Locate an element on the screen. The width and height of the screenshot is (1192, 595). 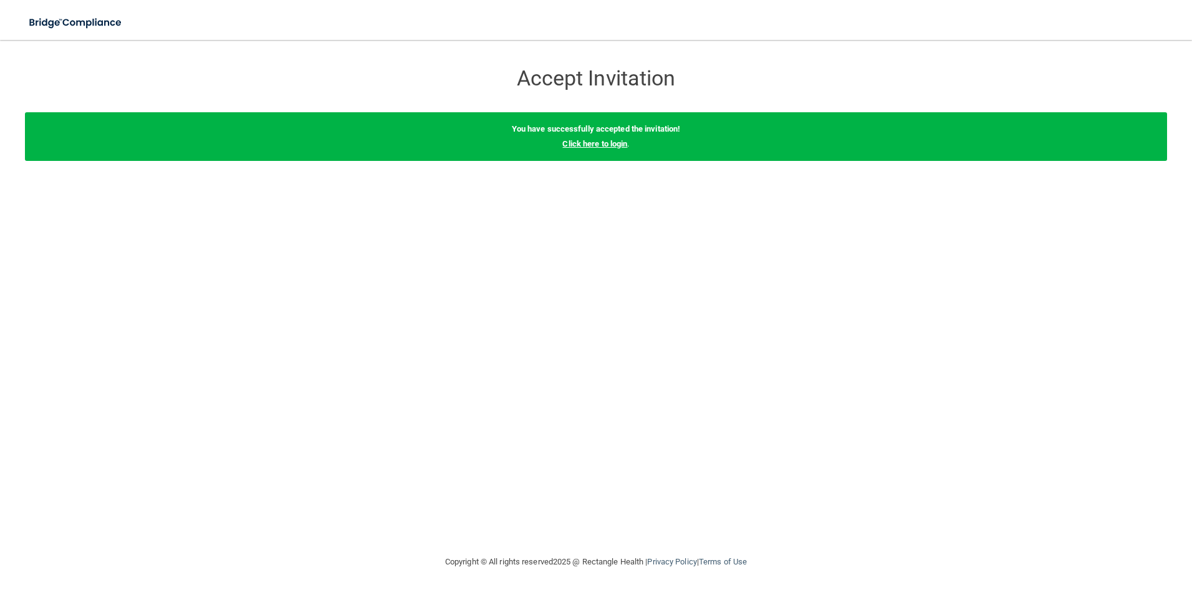
img: bridge_compliance_login_screen.278c3ca4.svg is located at coordinates (76, 22).